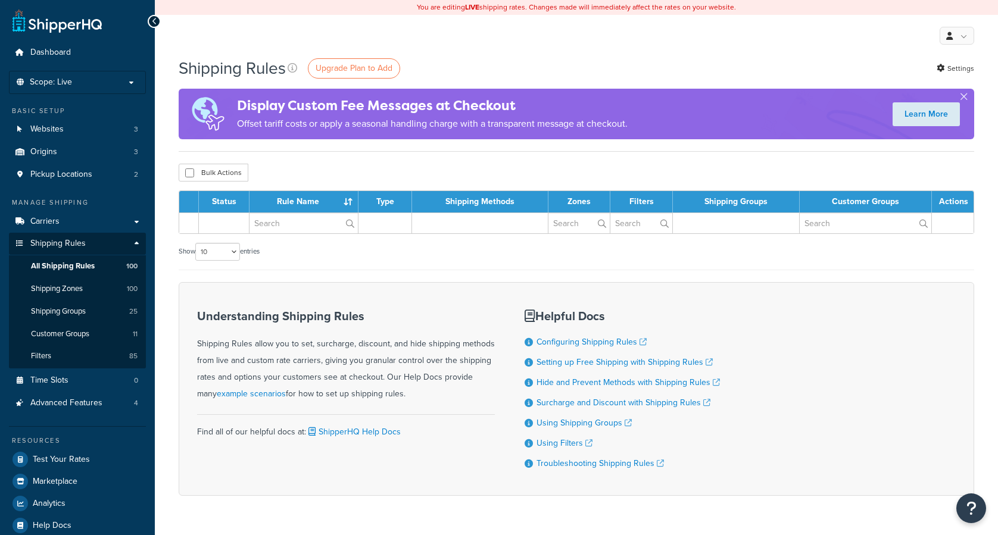 The image size is (998, 535). Describe the element at coordinates (77, 460) in the screenshot. I see `a: Test Your Rates` at that location.